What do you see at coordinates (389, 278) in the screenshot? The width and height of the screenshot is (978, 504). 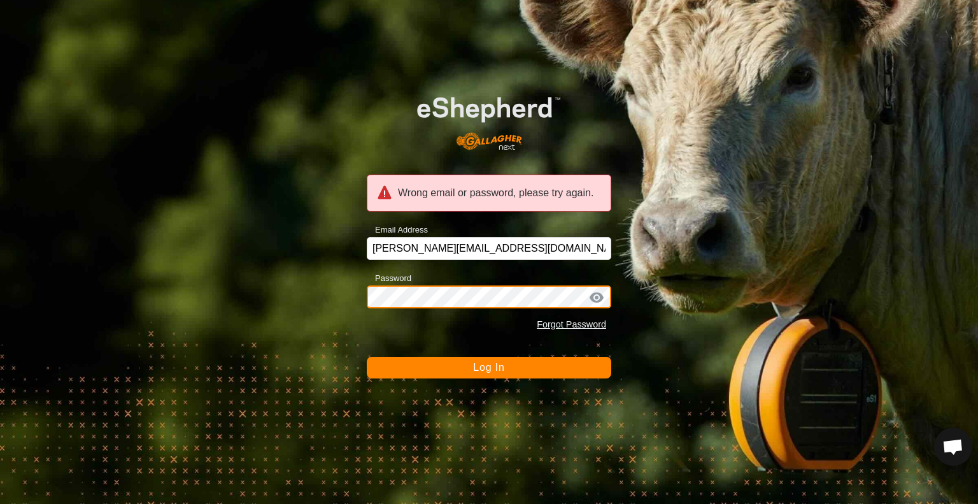 I see `label: Password` at bounding box center [389, 278].